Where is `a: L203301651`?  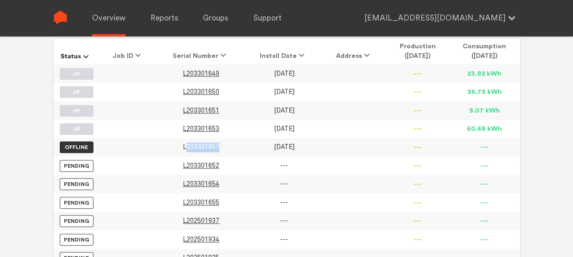
a: L203301651 is located at coordinates (201, 110).